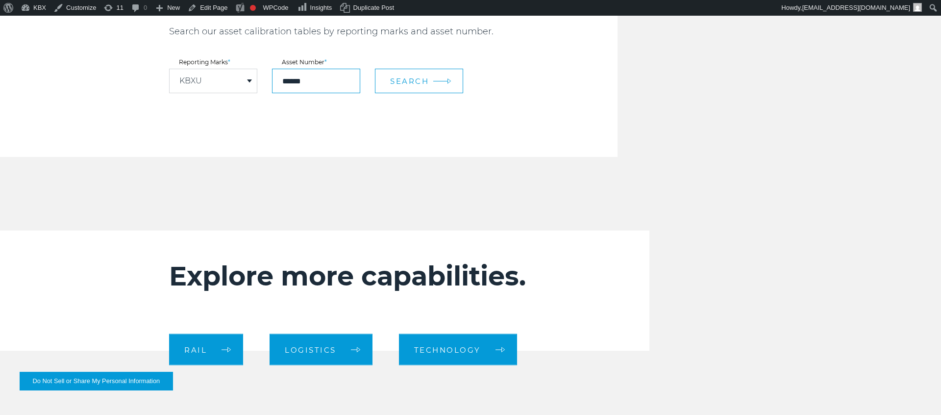 Image resolution: width=941 pixels, height=415 pixels. Describe the element at coordinates (393, 31) in the screenshot. I see `p: Search our asset calibration tables by reporting marks and asset number.` at that location.